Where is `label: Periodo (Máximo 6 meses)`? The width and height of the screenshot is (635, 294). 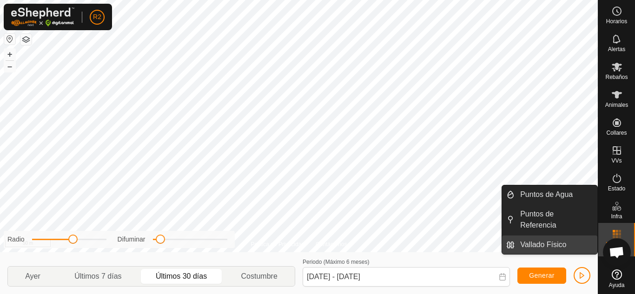 label: Periodo (Máximo 6 meses) is located at coordinates (336, 262).